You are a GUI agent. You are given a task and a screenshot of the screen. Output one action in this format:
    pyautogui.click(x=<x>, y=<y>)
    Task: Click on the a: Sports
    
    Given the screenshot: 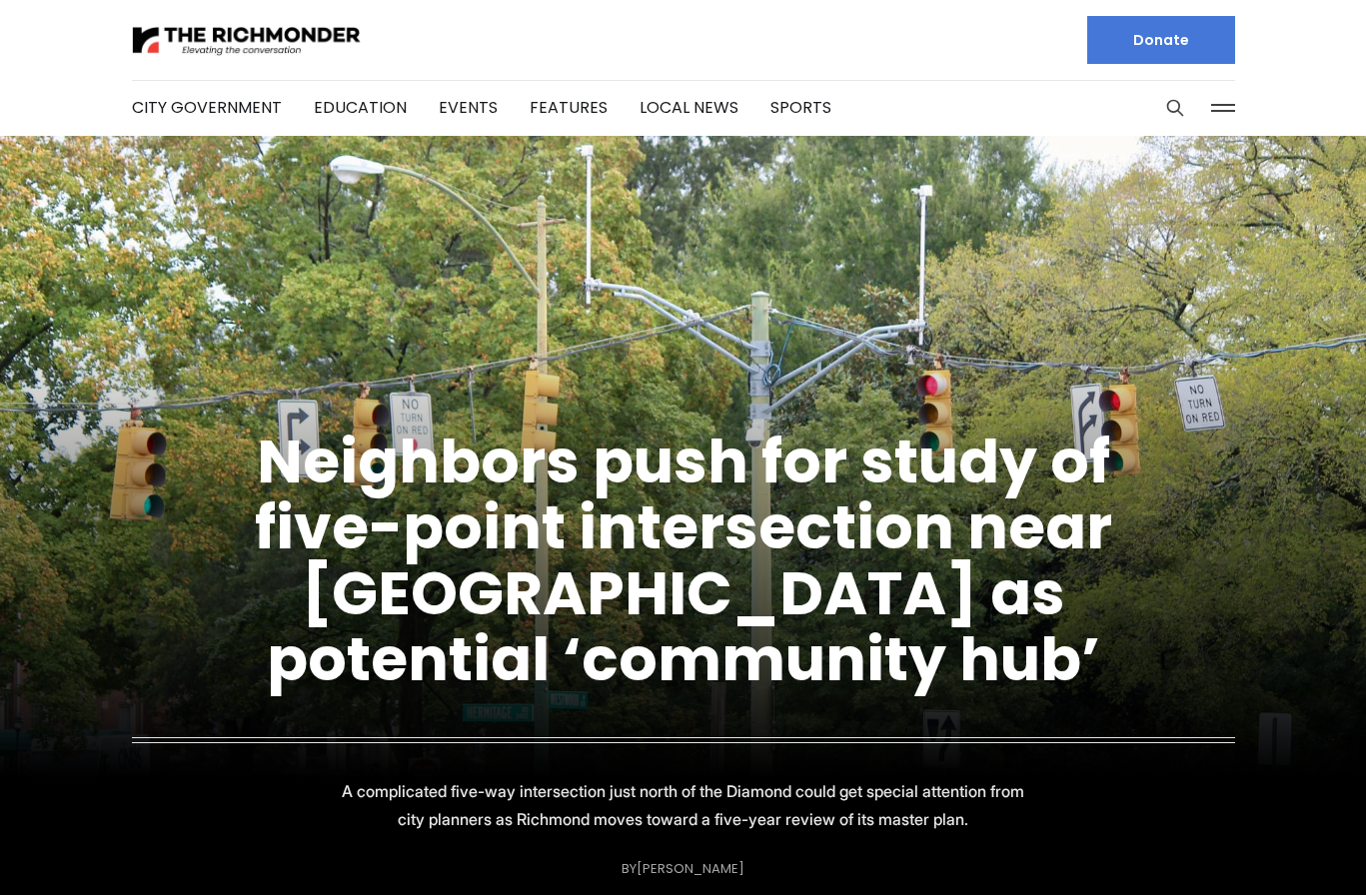 What is the action you would take?
    pyautogui.click(x=800, y=107)
    